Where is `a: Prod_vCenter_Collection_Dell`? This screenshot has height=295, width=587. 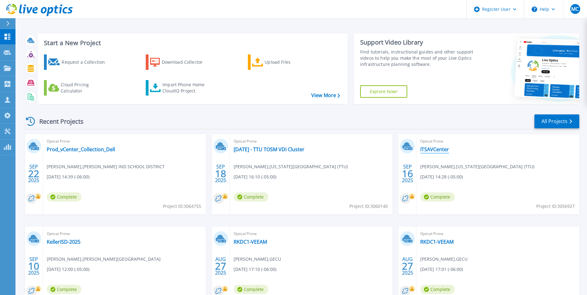 a: Prod_vCenter_Collection_Dell is located at coordinates (81, 150).